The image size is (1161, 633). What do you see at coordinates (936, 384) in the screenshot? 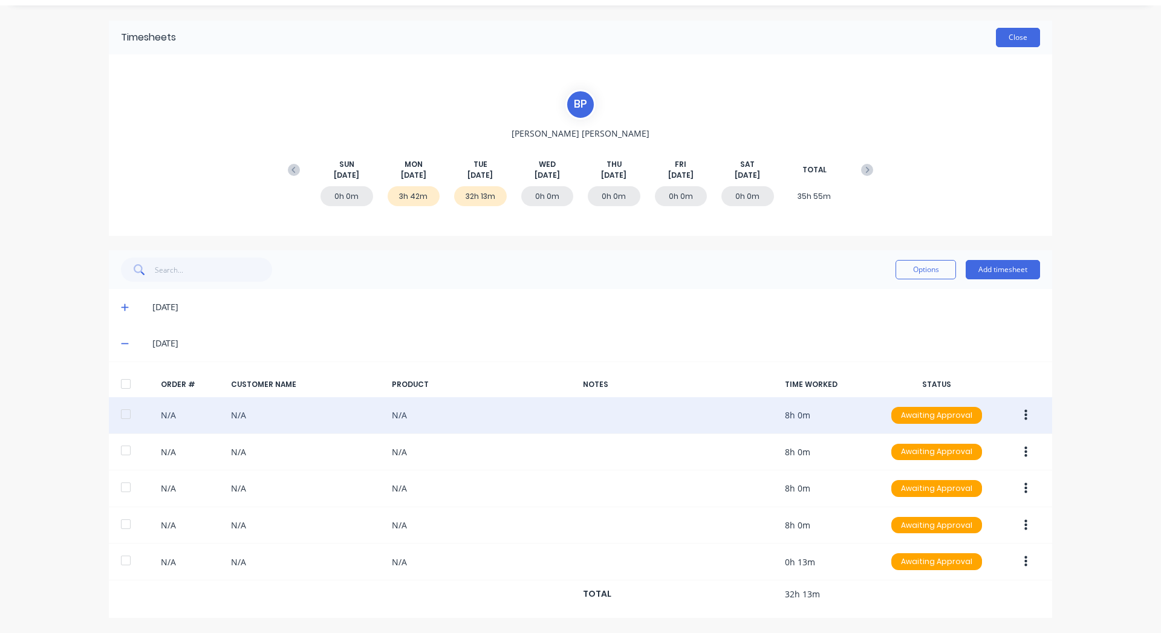
I see `div: STATUS` at bounding box center [936, 384].